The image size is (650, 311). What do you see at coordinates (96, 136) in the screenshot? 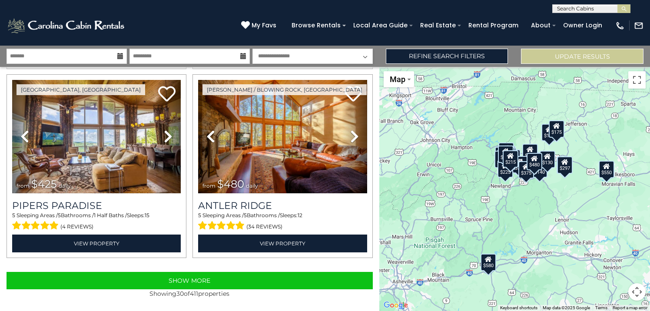
I see `img: thumbnail_166630216.jpeg` at bounding box center [96, 136].